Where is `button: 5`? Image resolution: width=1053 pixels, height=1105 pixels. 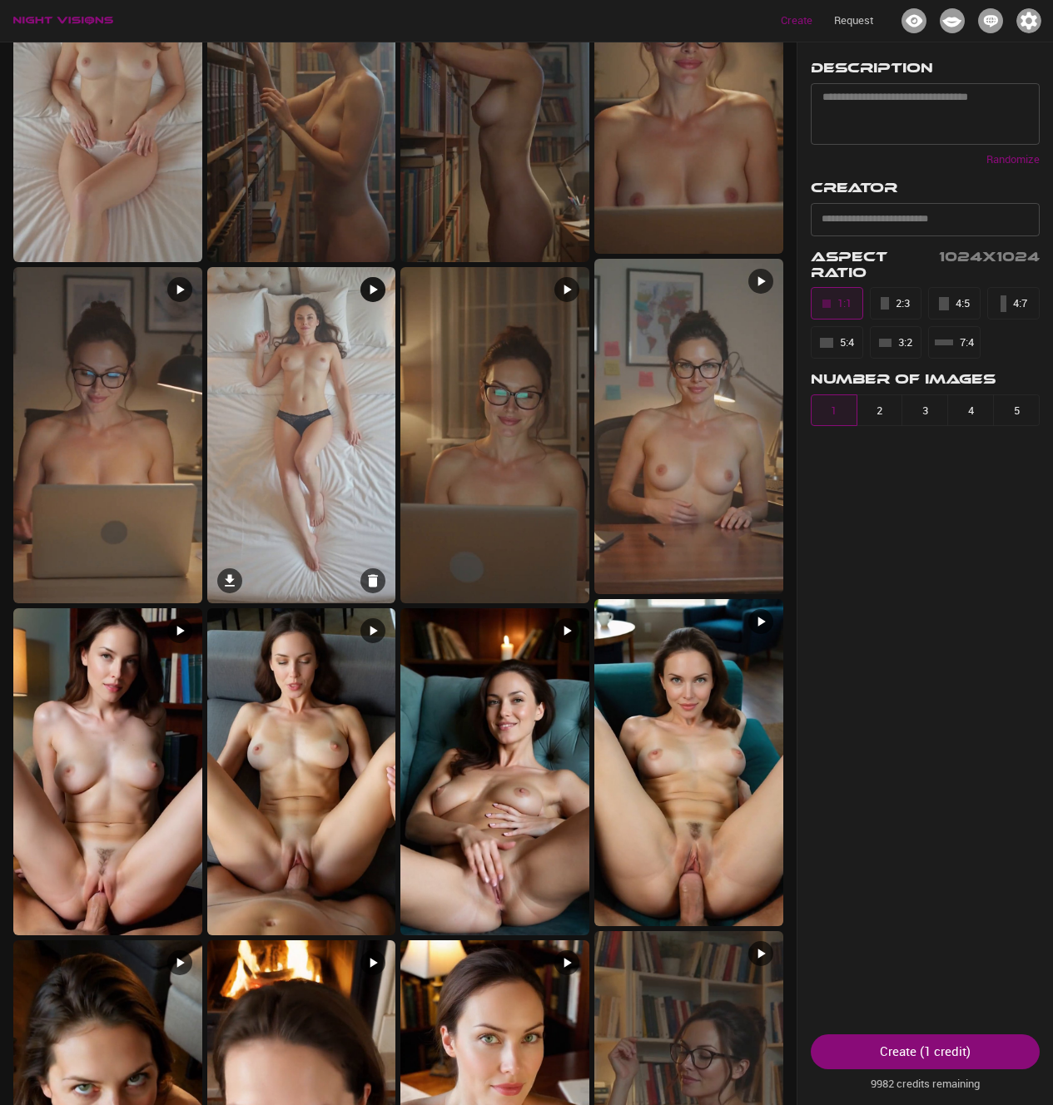 button: 5 is located at coordinates (1016, 410).